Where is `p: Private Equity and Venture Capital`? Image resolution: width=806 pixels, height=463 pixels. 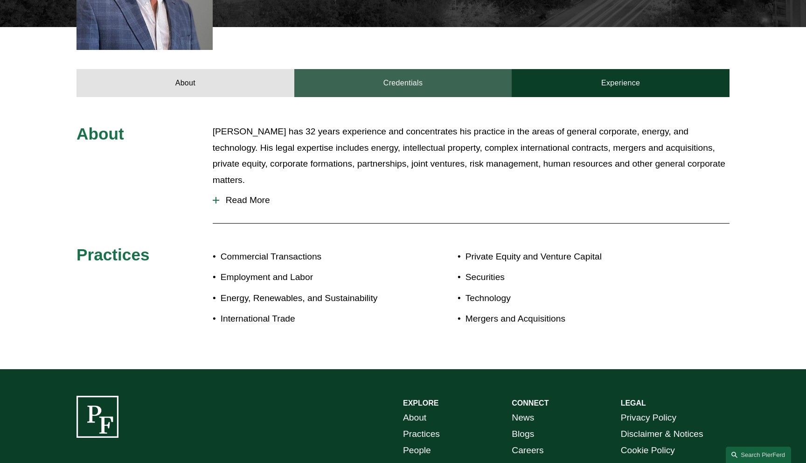
p: Private Equity and Venture Capital is located at coordinates (571, 257).